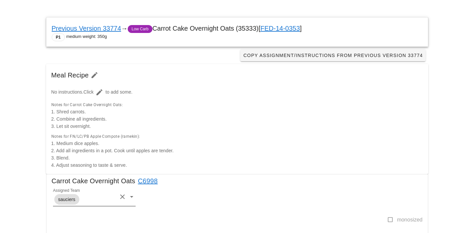 The image size is (474, 233). I want to click on div: Assigned TeamsauciersClear Assigned Team, so click(95, 199).